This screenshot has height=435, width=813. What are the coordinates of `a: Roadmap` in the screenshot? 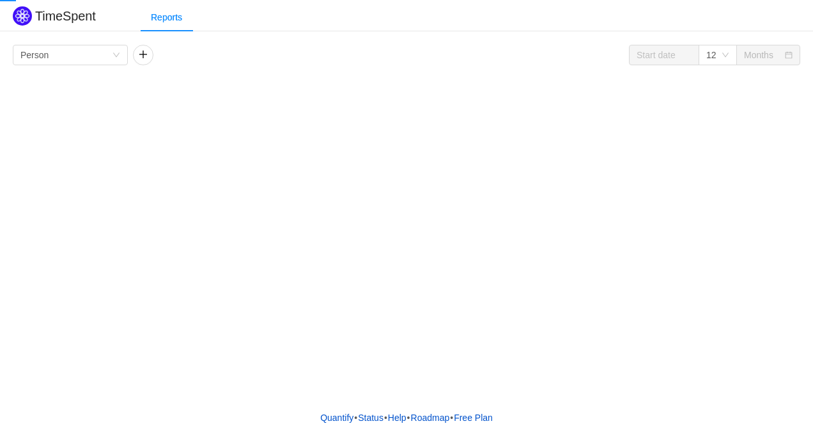 It's located at (430, 418).